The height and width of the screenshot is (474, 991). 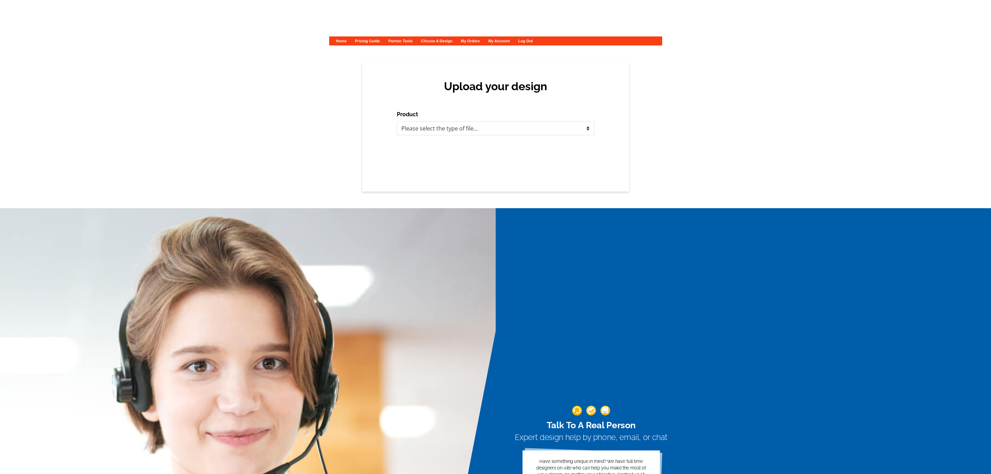 What do you see at coordinates (577, 410) in the screenshot?
I see `img: support-img-1.png` at bounding box center [577, 410].